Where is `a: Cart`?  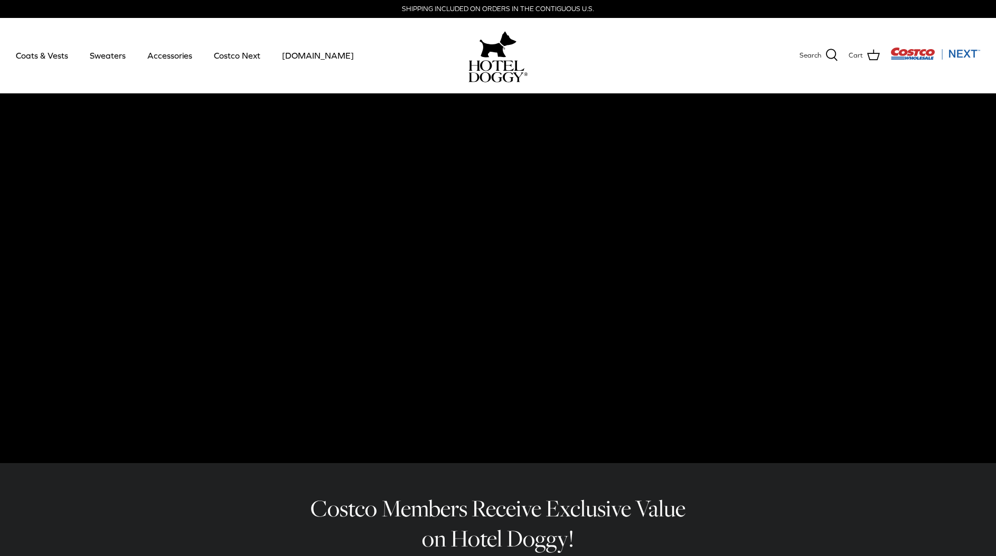 a: Cart is located at coordinates (864, 55).